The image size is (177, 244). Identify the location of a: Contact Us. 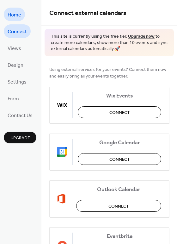
(20, 115).